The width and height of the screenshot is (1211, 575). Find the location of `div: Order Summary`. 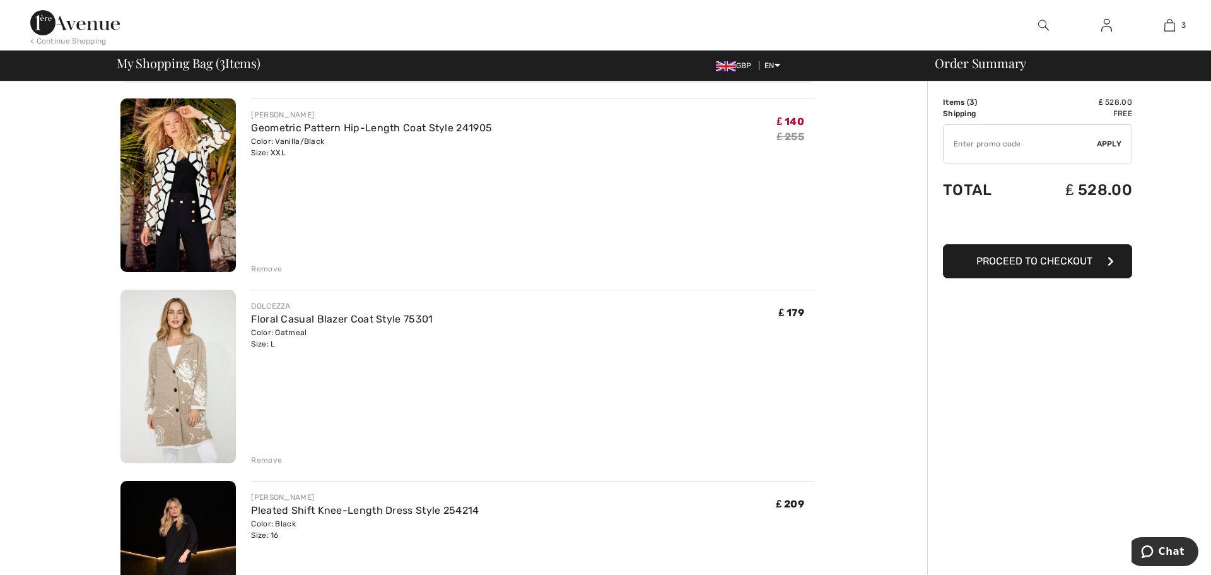

div: Order Summary is located at coordinates (1062, 63).